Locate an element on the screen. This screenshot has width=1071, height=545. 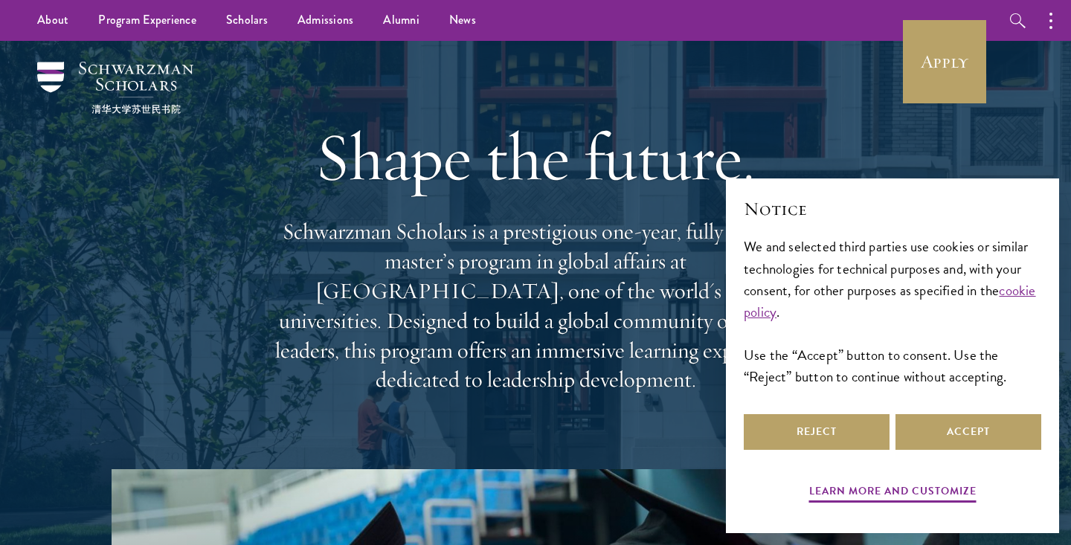
a: cookie policy is located at coordinates (889, 301).